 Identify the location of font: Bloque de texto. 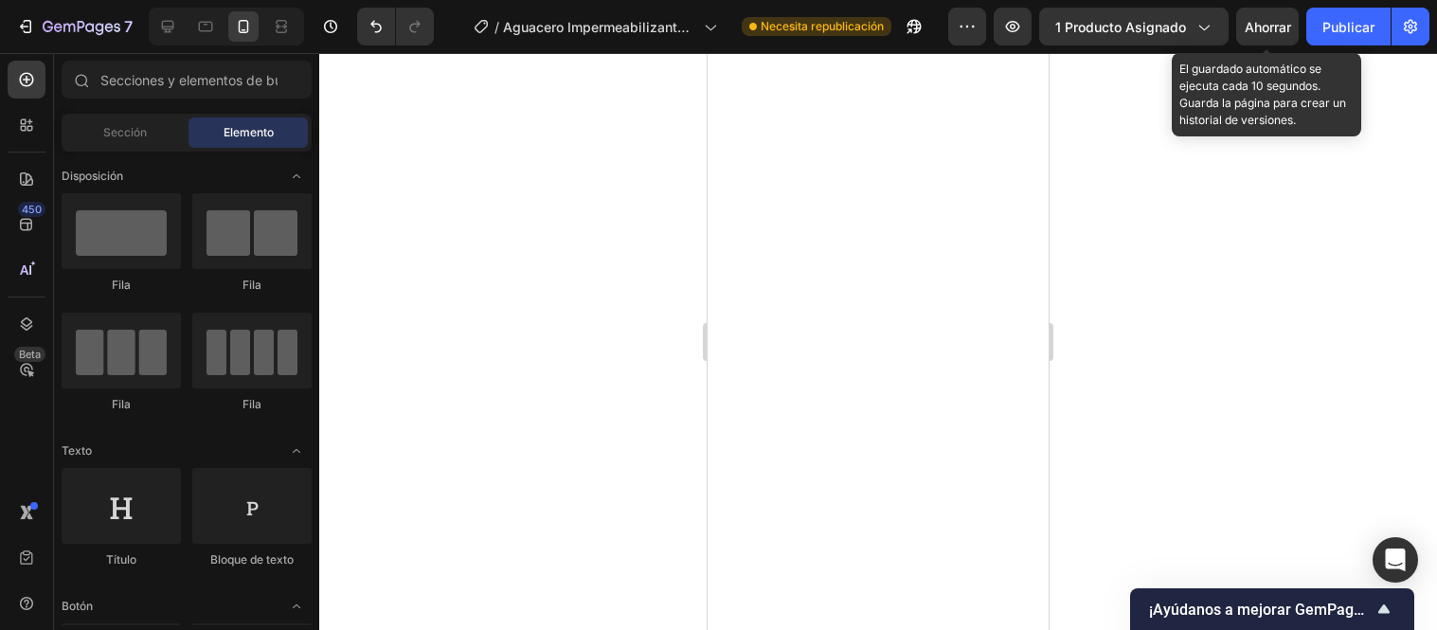
(252, 559).